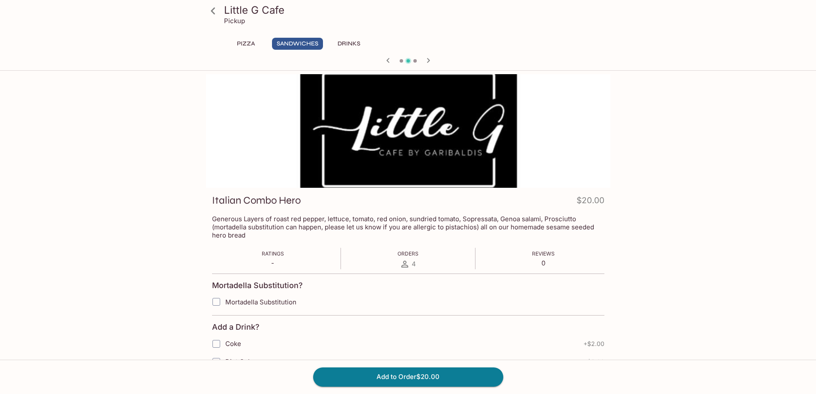  Describe the element at coordinates (543, 253) in the screenshot. I see `span: Reviews` at that location.